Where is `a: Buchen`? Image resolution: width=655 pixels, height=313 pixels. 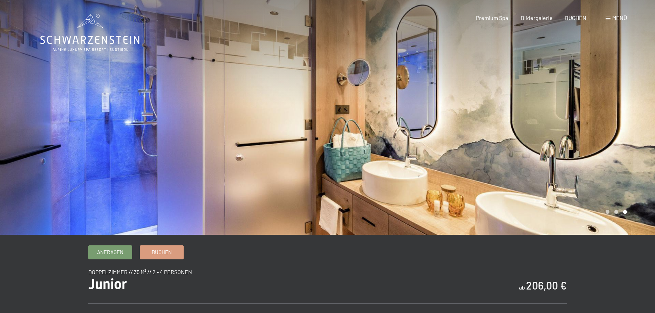
a: Buchen is located at coordinates (162, 252).